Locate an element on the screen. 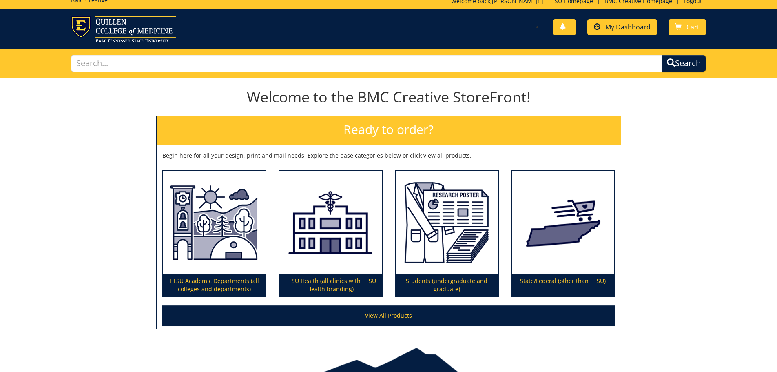 The width and height of the screenshot is (777, 372). img: Students (undergraduate and graduate) is located at coordinates (447, 222).